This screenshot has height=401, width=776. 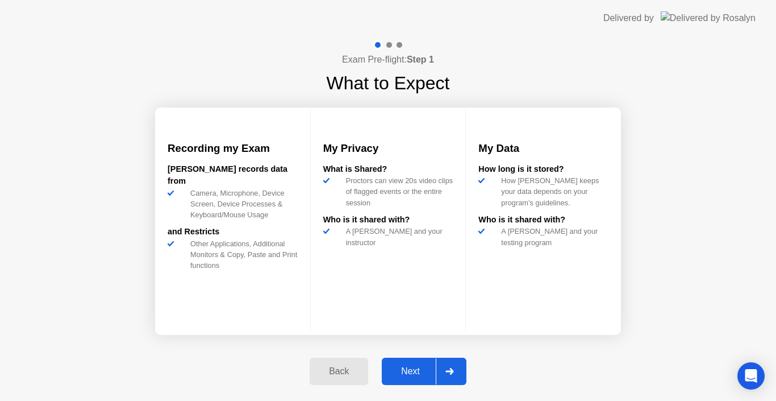 What do you see at coordinates (388, 83) in the screenshot?
I see `h1: What to Expect` at bounding box center [388, 83].